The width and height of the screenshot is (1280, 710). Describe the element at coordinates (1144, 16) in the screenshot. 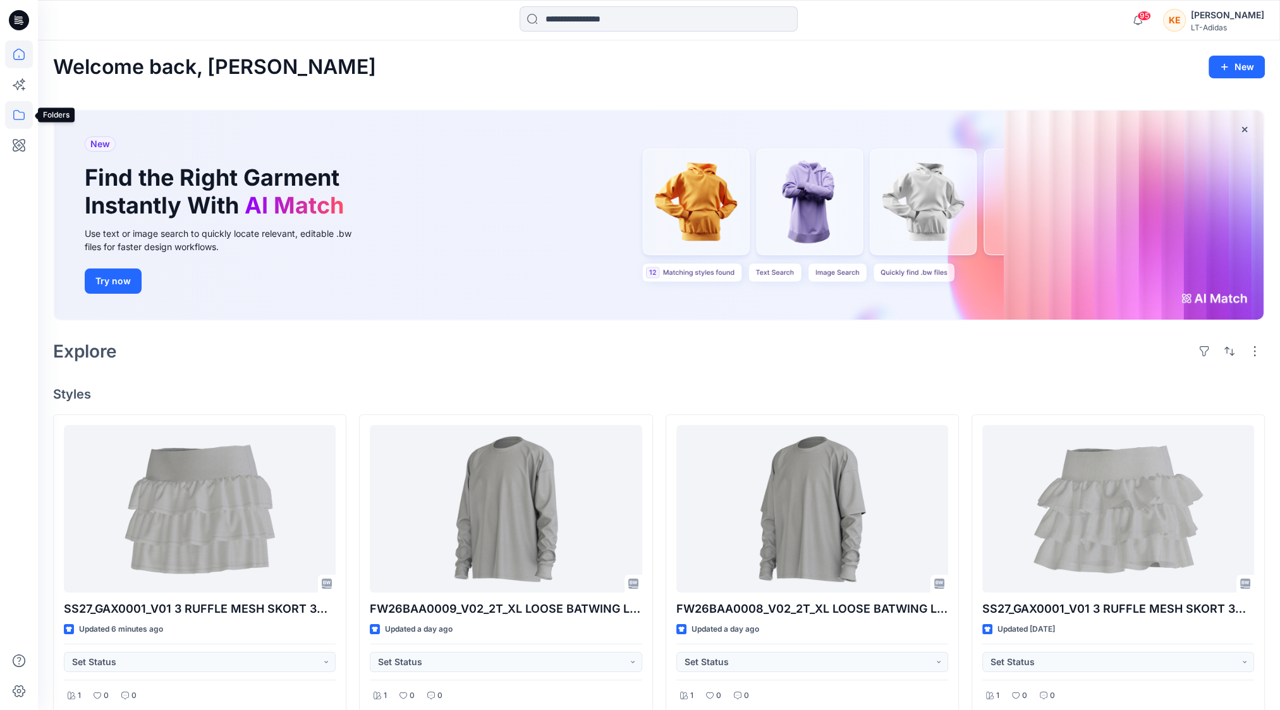

I see `span: 95` at that location.